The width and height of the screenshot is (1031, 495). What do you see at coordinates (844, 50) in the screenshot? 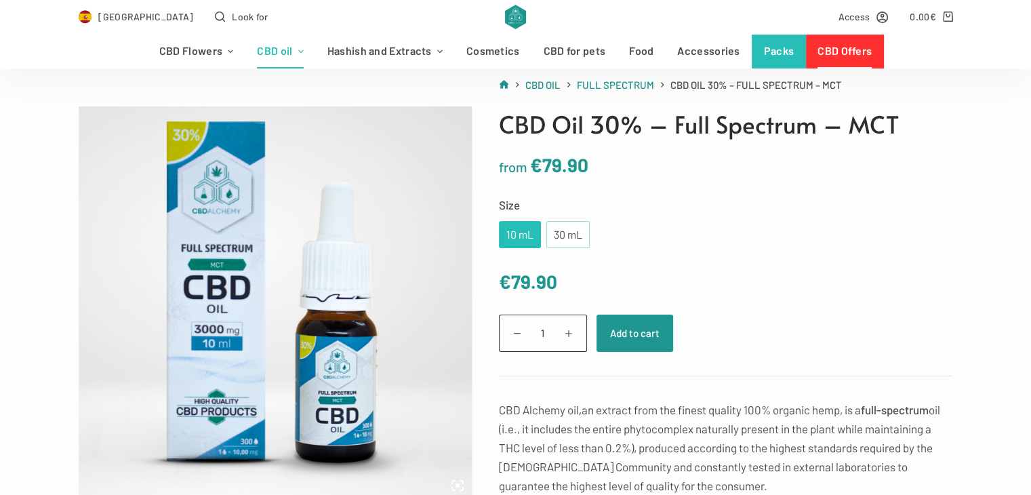
I see `font: CBD Offers` at bounding box center [844, 50].